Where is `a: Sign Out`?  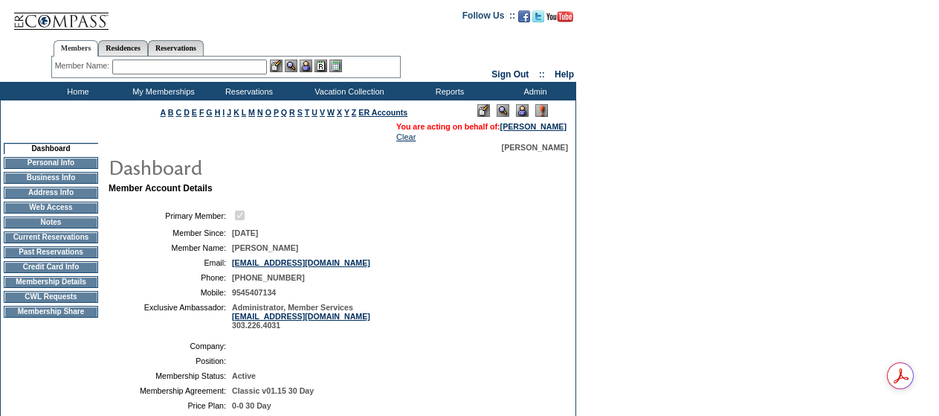 a: Sign Out is located at coordinates (510, 74).